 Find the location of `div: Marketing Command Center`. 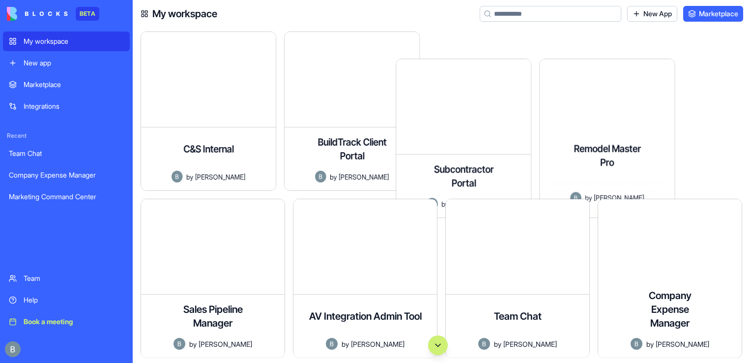

div: Marketing Command Center is located at coordinates (66, 197).